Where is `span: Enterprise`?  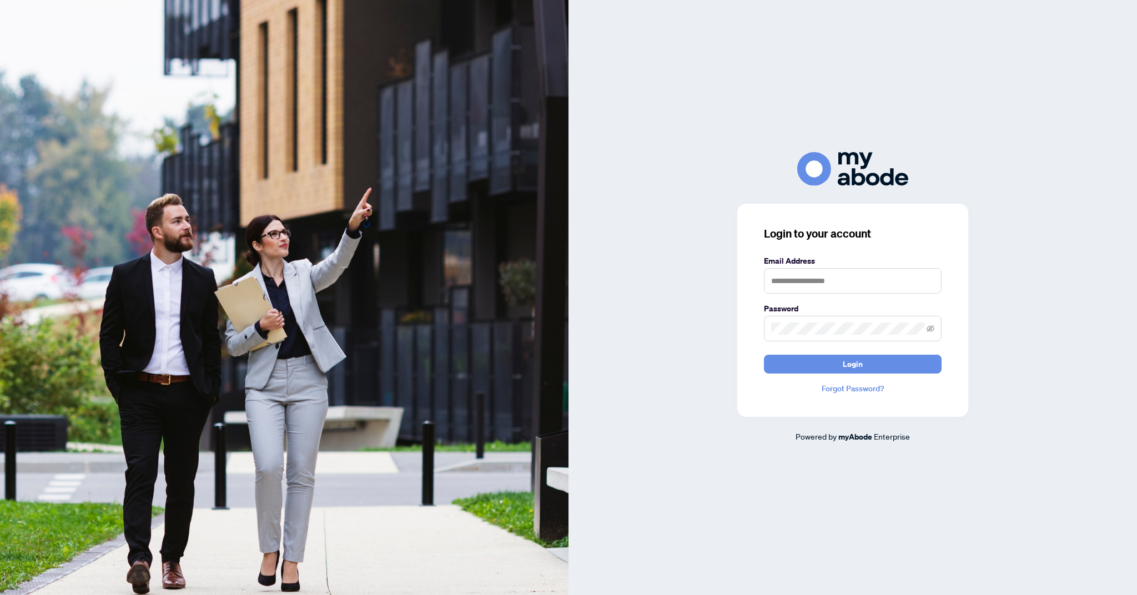 span: Enterprise is located at coordinates (892, 436).